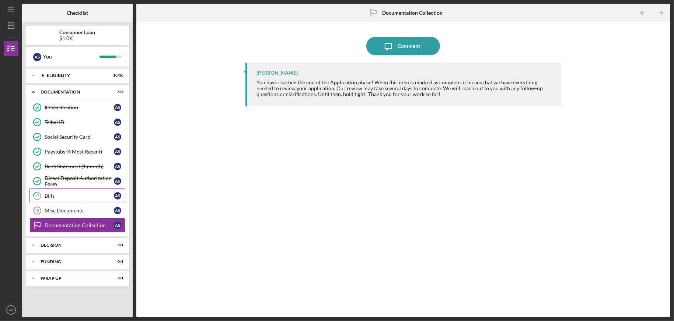 This screenshot has height=321, width=674. What do you see at coordinates (73, 262) in the screenshot?
I see `div: Funding` at bounding box center [73, 262].